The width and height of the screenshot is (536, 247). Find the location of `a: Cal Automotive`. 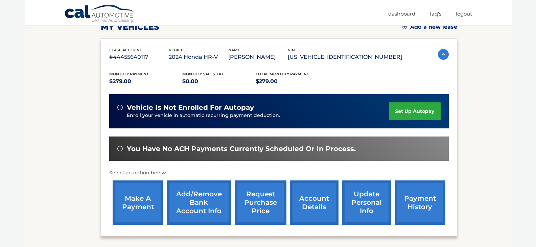

a: Cal Automotive is located at coordinates (100, 14).